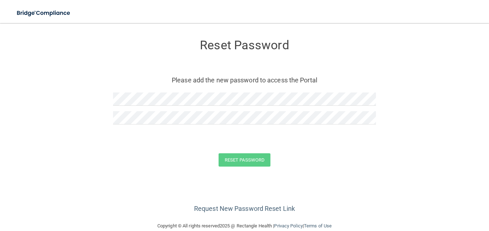 This screenshot has height=231, width=489. Describe the element at coordinates (244, 45) in the screenshot. I see `h3: Reset Password` at that location.